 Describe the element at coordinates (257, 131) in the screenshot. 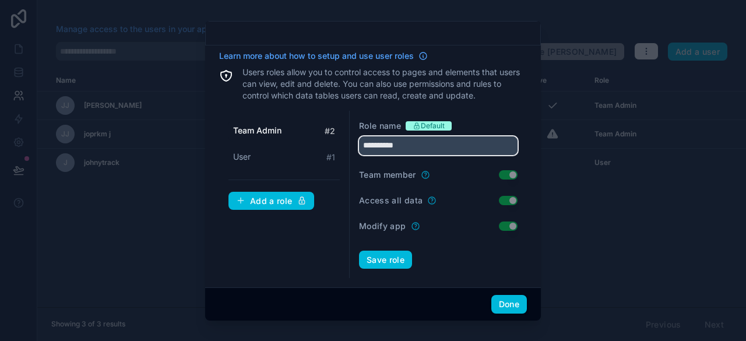

I see `span: Team Admin` at that location.